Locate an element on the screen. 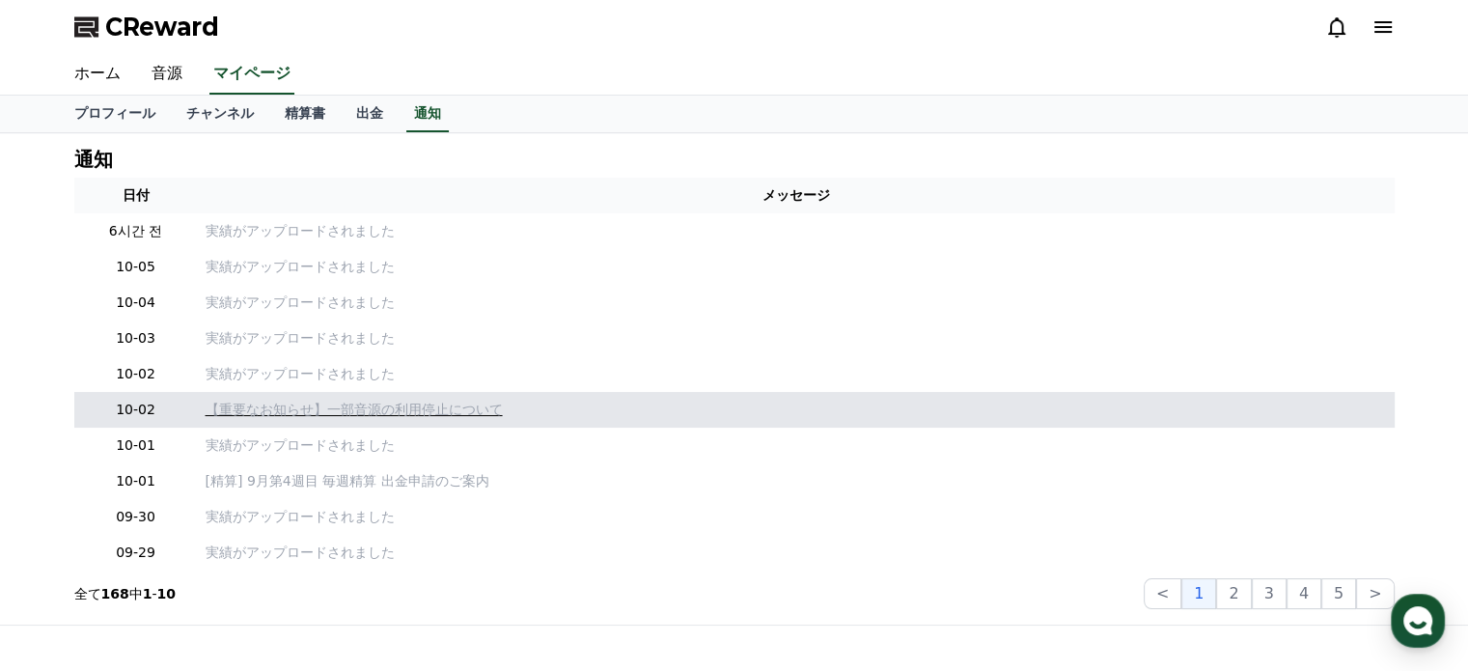  a: 音源 is located at coordinates (167, 74).